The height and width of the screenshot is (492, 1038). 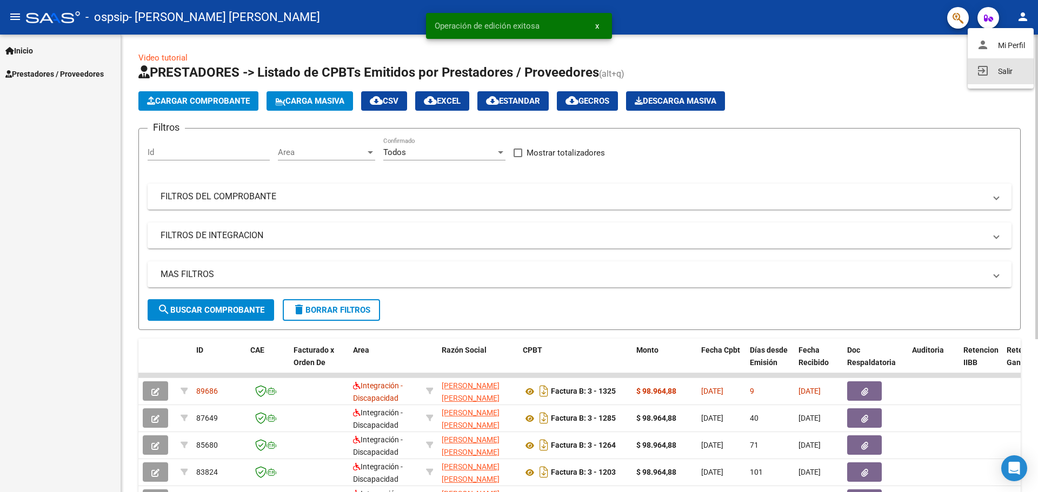 What do you see at coordinates (768, 356) in the screenshot?
I see `span: Días desde Emisión` at bounding box center [768, 356].